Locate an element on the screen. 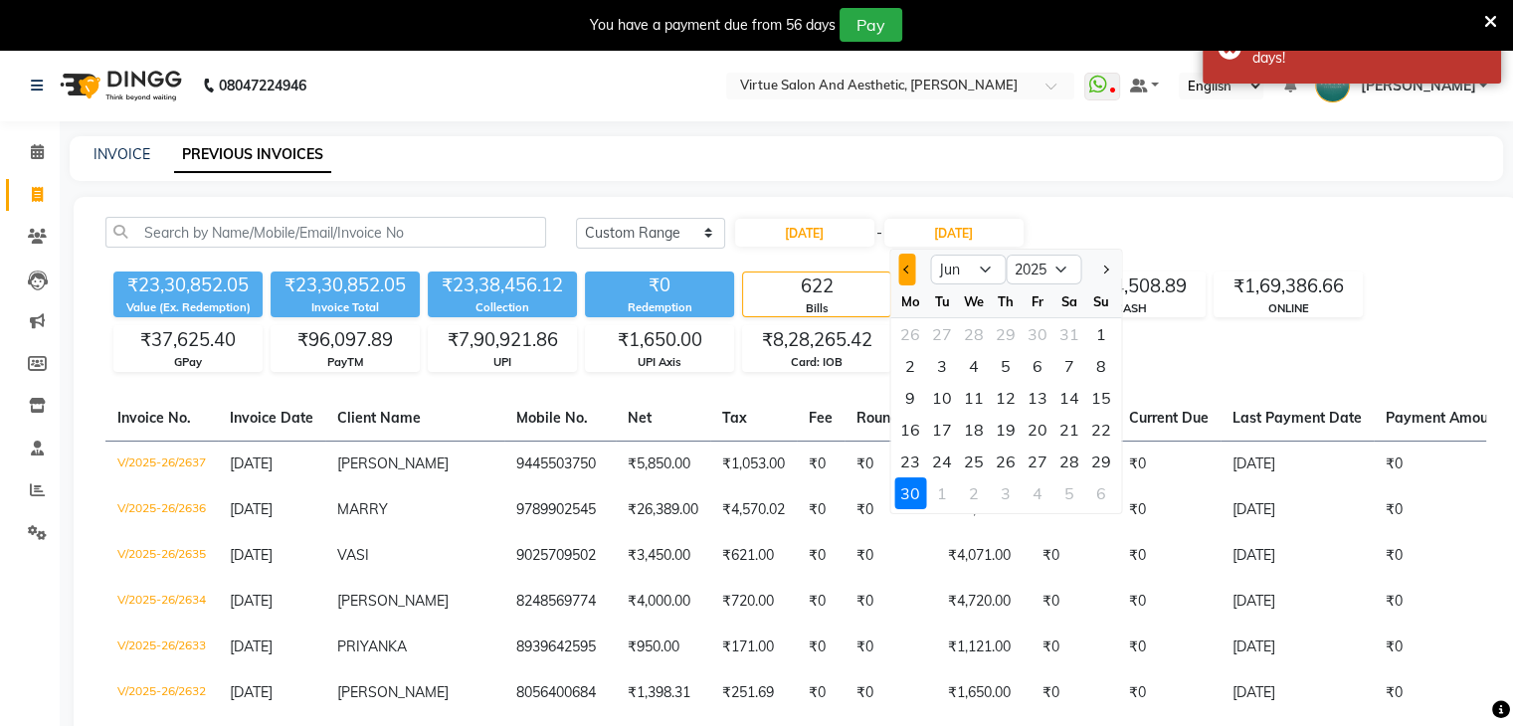 The width and height of the screenshot is (1513, 726). div: 25 is located at coordinates (974, 461).